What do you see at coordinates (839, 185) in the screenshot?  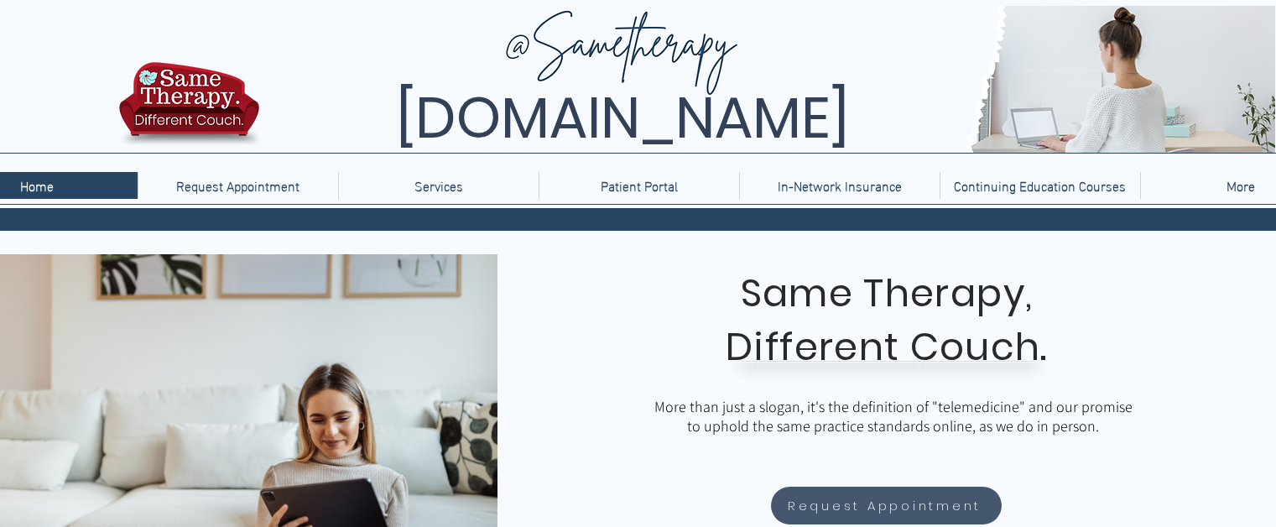 I see `a: In-Network Insurance` at bounding box center [839, 185].